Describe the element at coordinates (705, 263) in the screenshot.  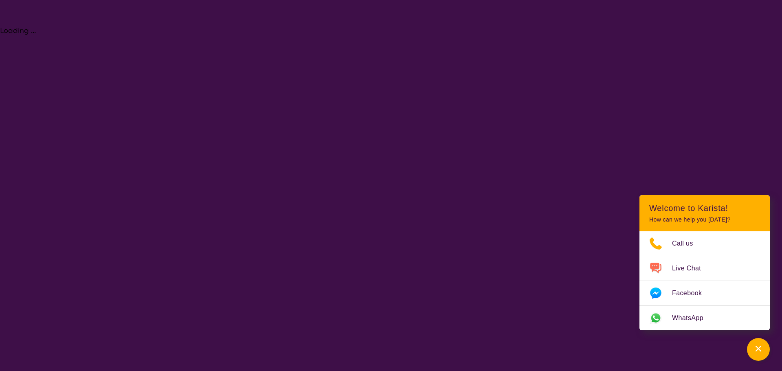
I see `div: Channel Menu` at that location.